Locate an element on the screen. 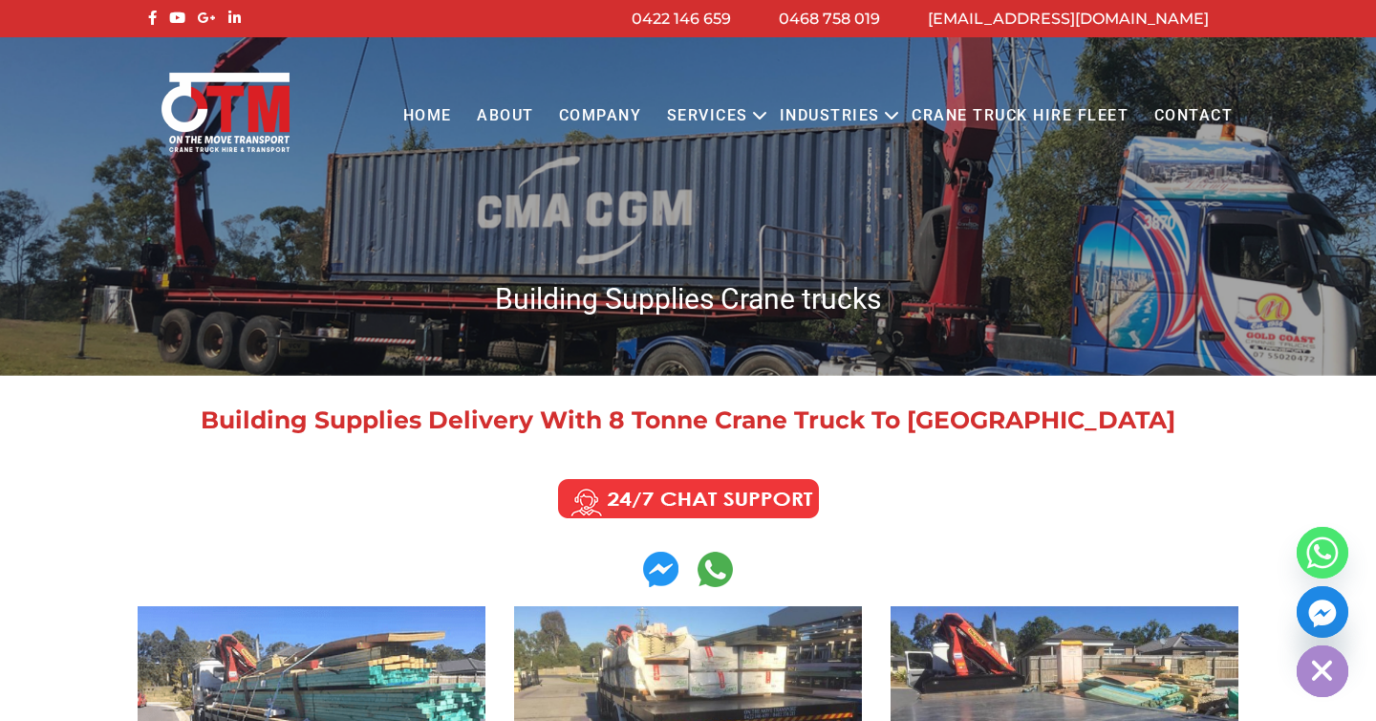 This screenshot has height=721, width=1376. a: Facebook_Messenger is located at coordinates (1323, 612).